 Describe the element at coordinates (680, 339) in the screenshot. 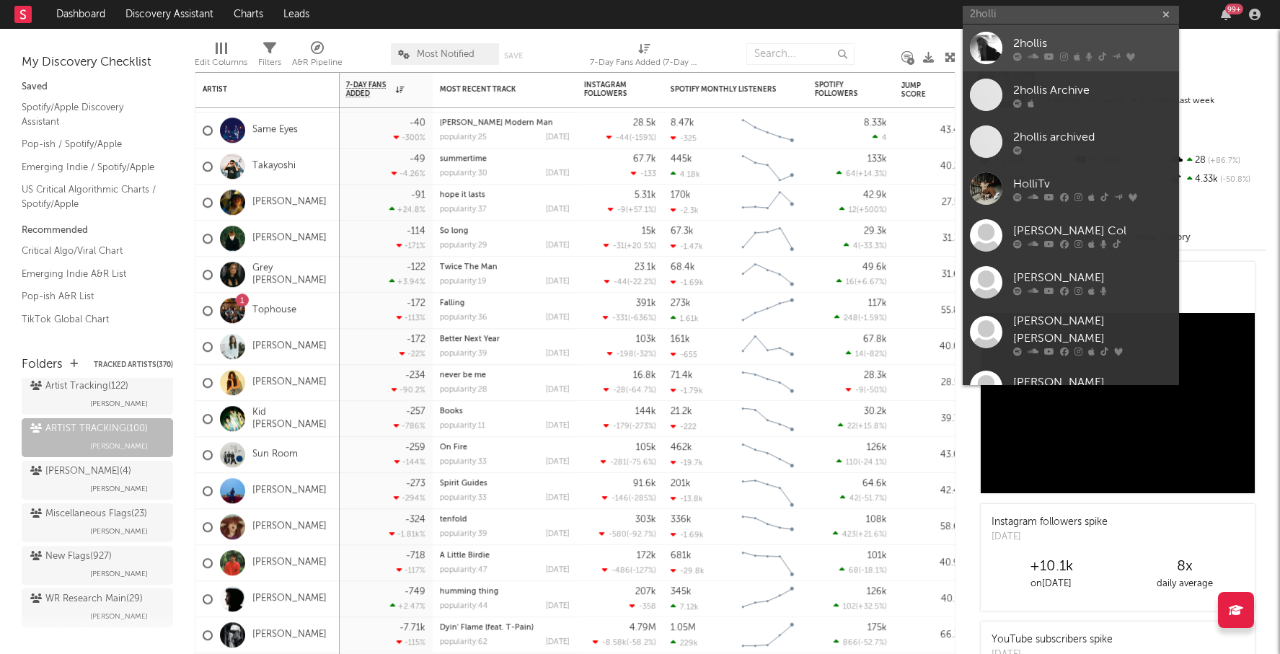

I see `div: 161k` at that location.